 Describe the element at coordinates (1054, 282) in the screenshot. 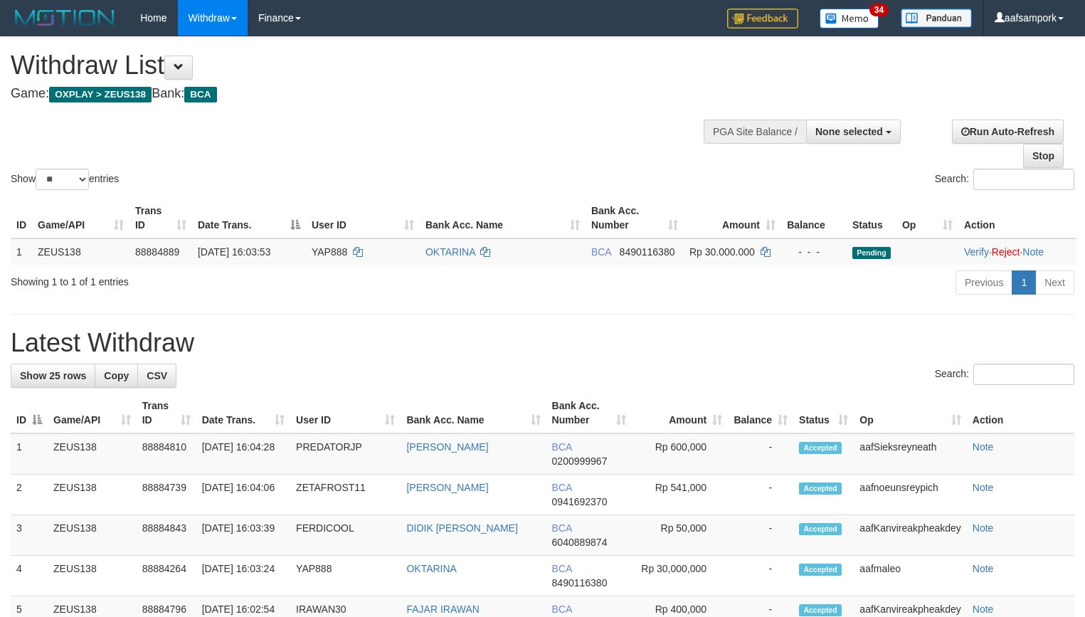

I see `a: Next` at that location.